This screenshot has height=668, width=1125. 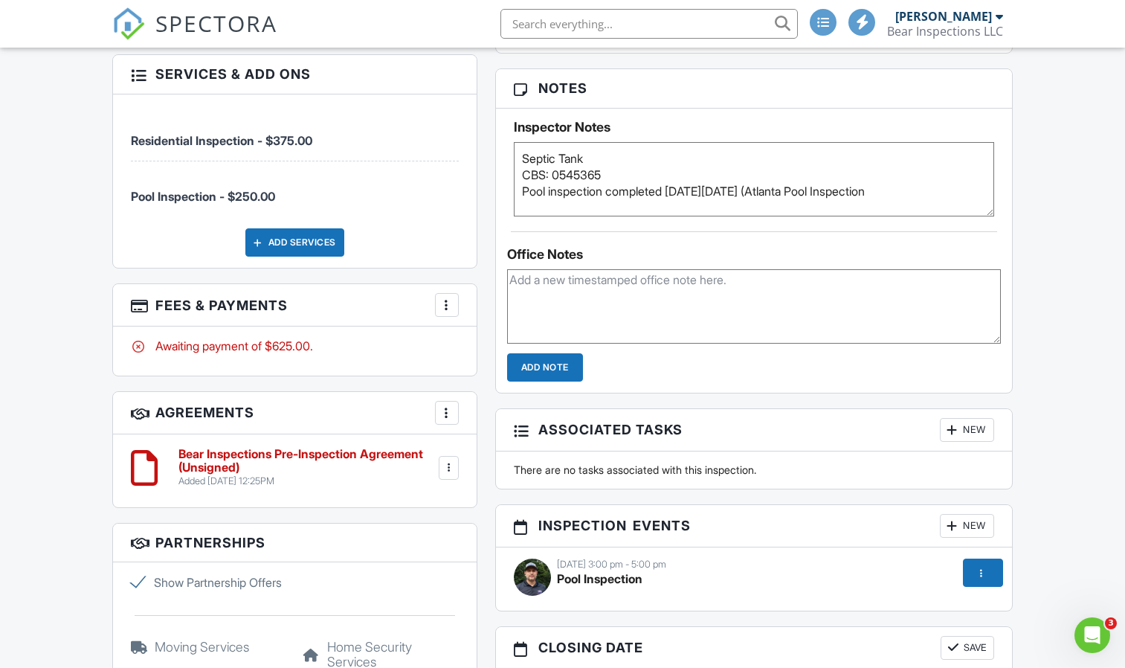 What do you see at coordinates (195, 36) in the screenshot?
I see `a: SPECTORA` at bounding box center [195, 36].